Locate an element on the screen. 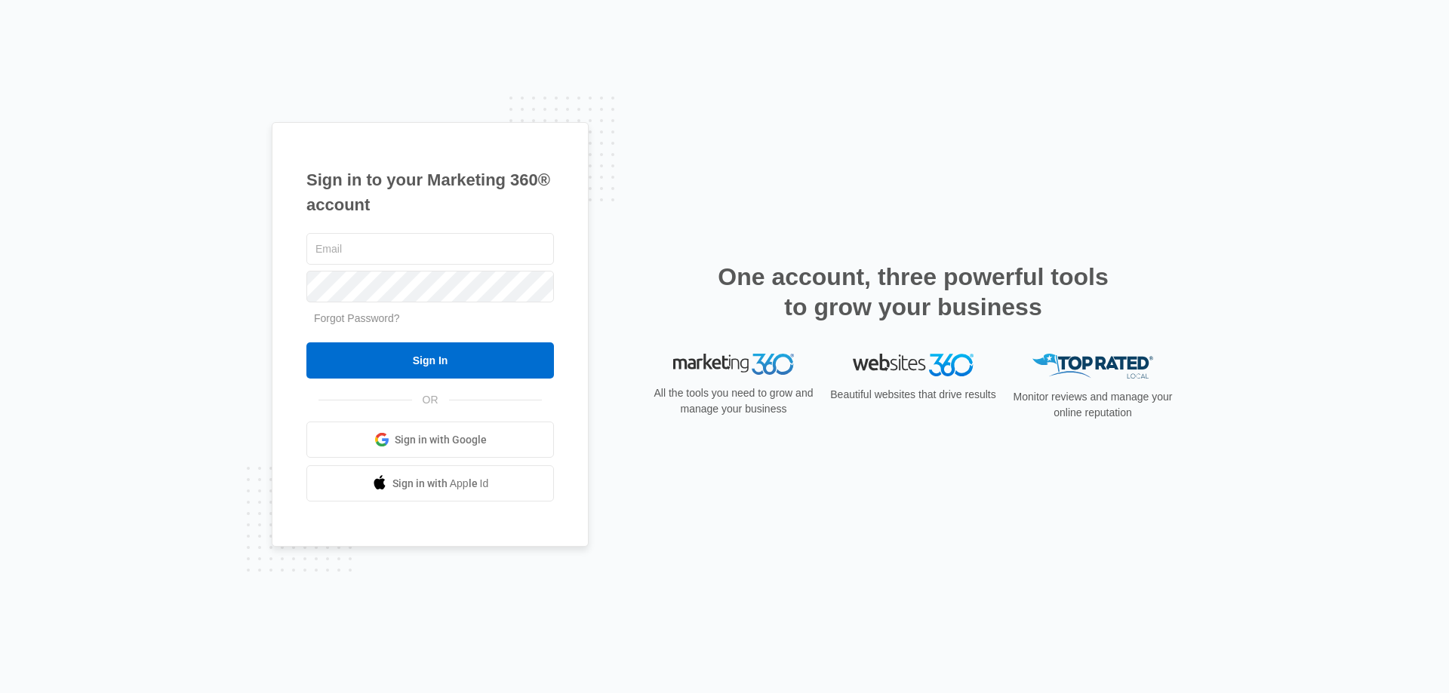 Image resolution: width=1449 pixels, height=693 pixels. a: Forgot Password? is located at coordinates (357, 318).